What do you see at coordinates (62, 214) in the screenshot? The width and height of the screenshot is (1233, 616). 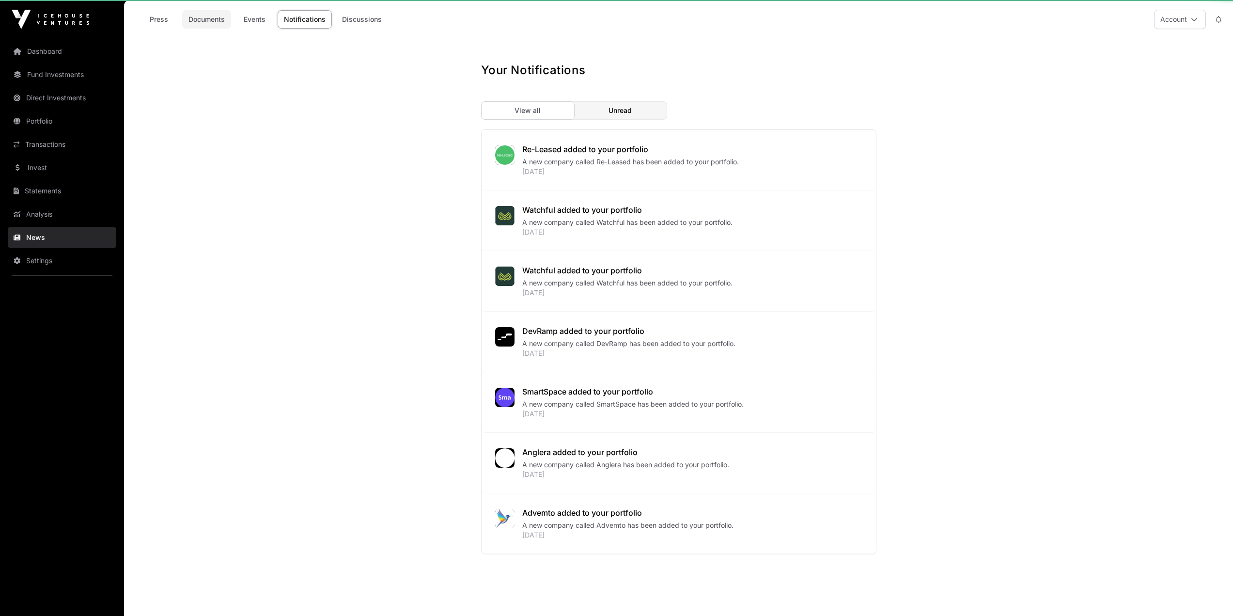 I see `a: Analysis` at bounding box center [62, 214].